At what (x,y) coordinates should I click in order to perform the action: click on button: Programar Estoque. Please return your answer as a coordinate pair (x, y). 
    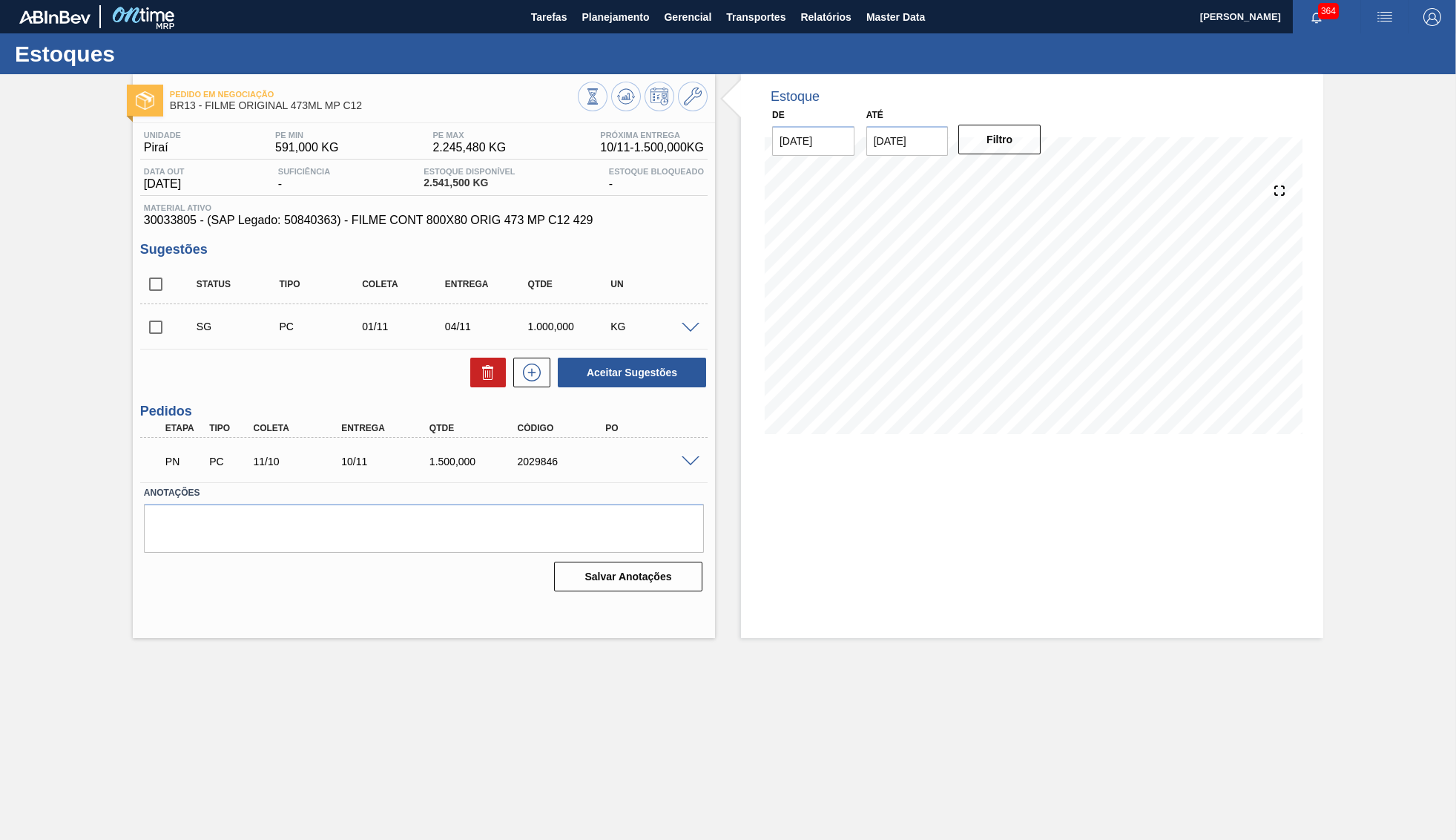
    Looking at the image, I should click on (659, 97).